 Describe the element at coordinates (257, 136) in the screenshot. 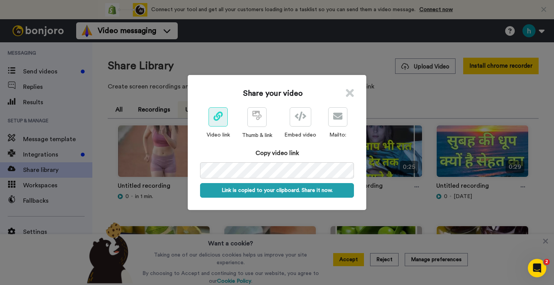

I see `div: Thumb & link` at that location.